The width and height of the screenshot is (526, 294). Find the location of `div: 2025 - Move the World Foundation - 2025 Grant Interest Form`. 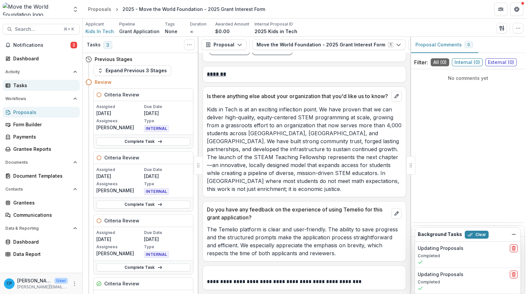

div: 2025 - Move the World Foundation - 2025 Grant Interest Form is located at coordinates (194, 9).